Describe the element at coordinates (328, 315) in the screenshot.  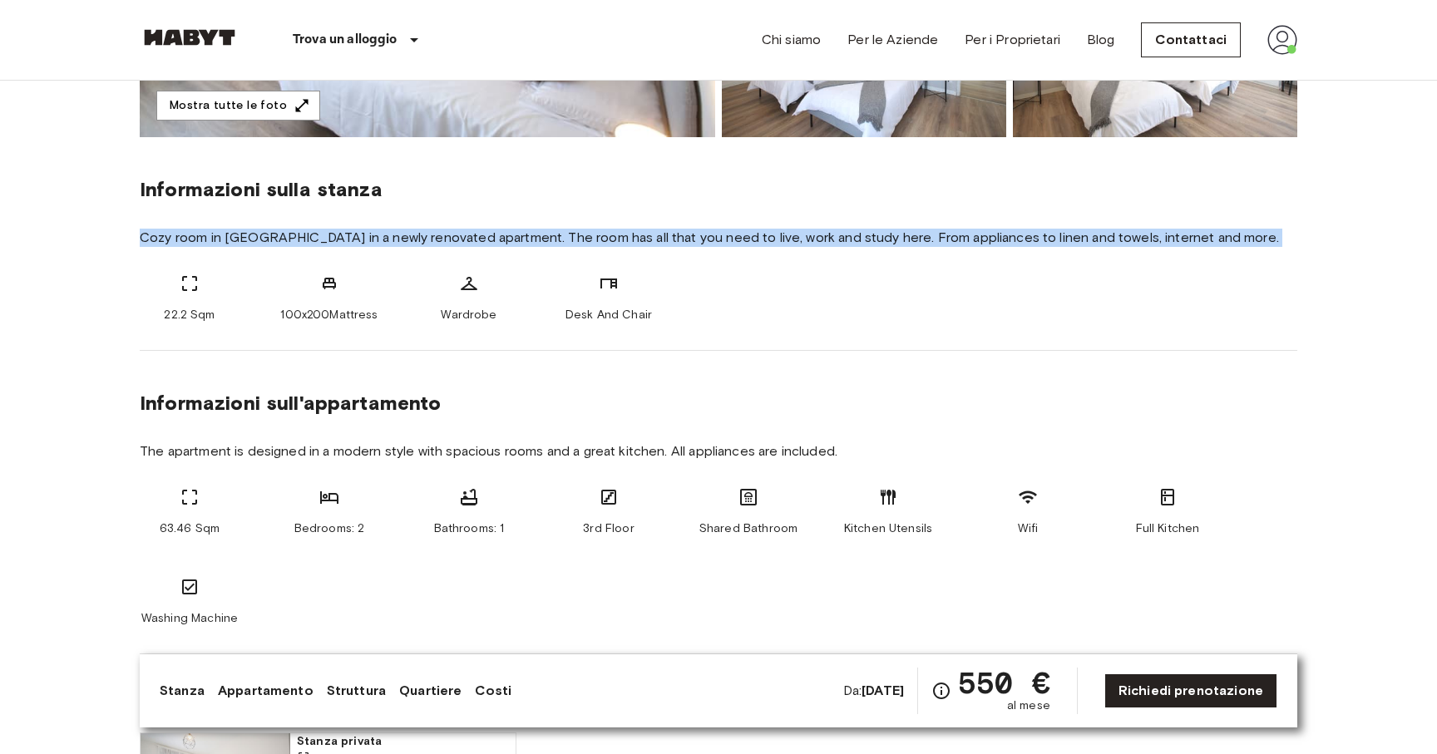
I see `span: 100x200Mattress` at that location.